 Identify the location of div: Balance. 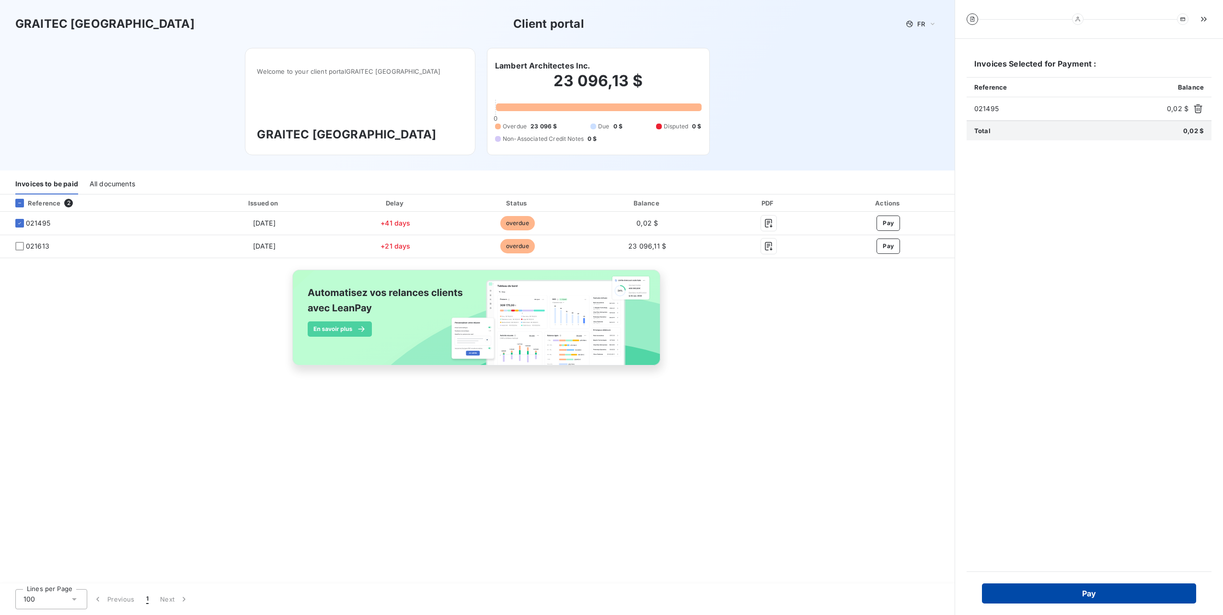
(647, 203).